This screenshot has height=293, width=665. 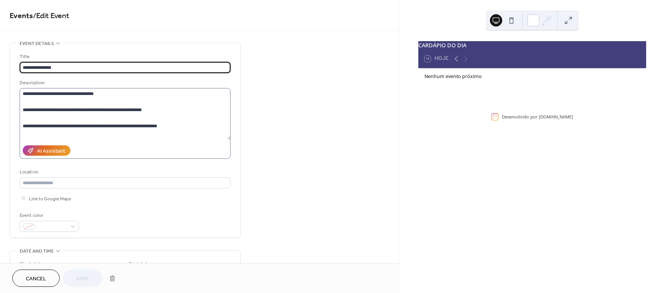 What do you see at coordinates (21, 16) in the screenshot?
I see `a: Events` at bounding box center [21, 16].